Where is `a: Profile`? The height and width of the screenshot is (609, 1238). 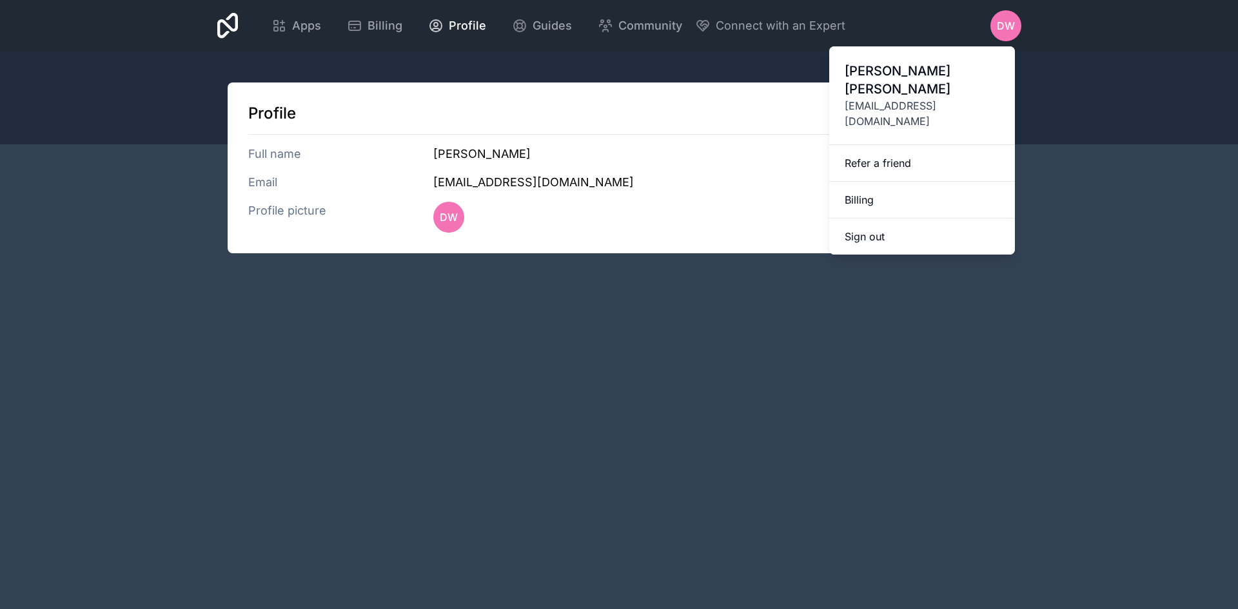 a: Profile is located at coordinates (457, 26).